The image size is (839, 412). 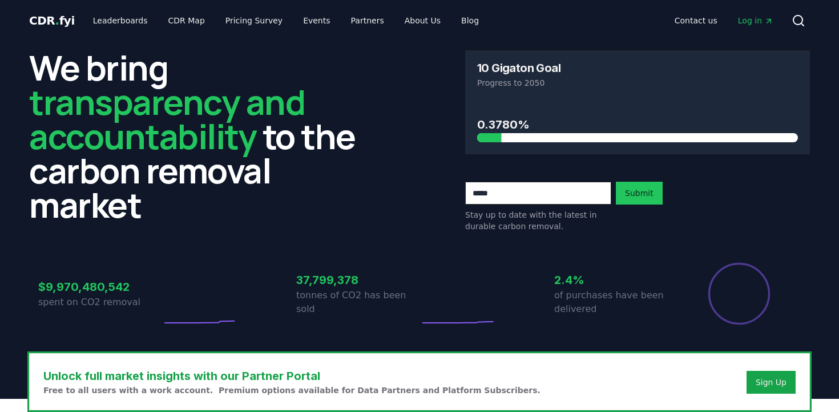 What do you see at coordinates (756, 21) in the screenshot?
I see `a: Log in` at bounding box center [756, 21].